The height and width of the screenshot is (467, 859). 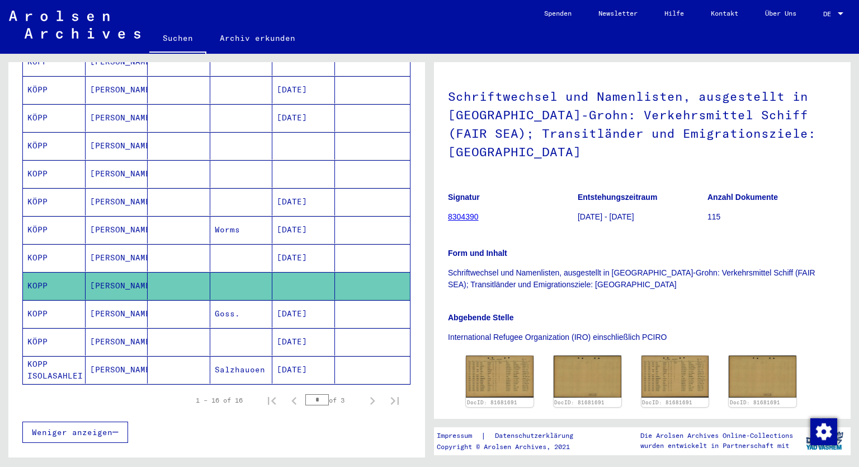 What do you see at coordinates (478, 253) in the screenshot?
I see `b: Form und Inhalt` at bounding box center [478, 253].